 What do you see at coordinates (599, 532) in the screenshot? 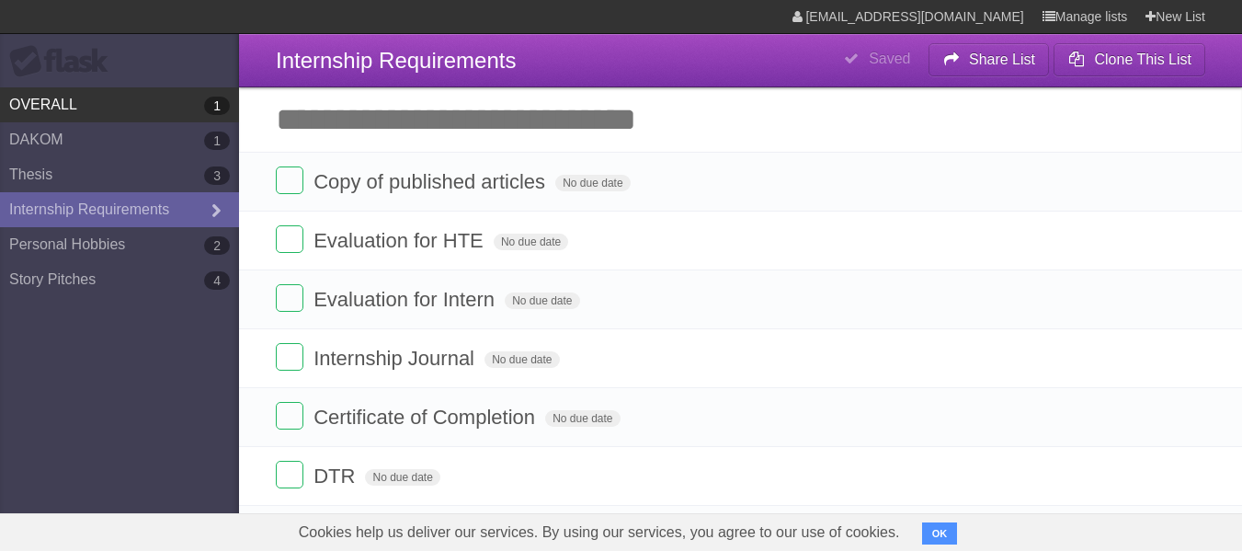
I see `span: Cookies help us deliver our services. By using our services, you agree to our use of cookies.` at bounding box center [599, 532].